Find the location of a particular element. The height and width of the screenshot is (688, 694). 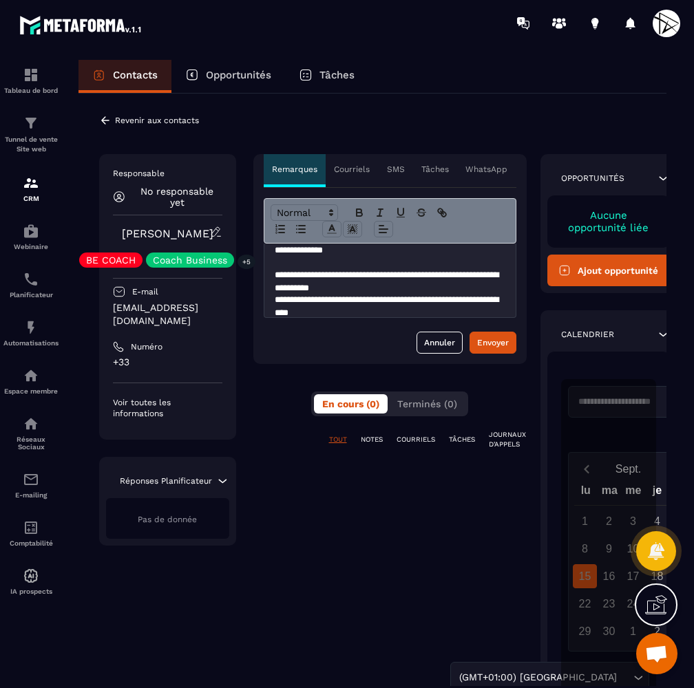

p: Tableau de bord is located at coordinates (31, 90).